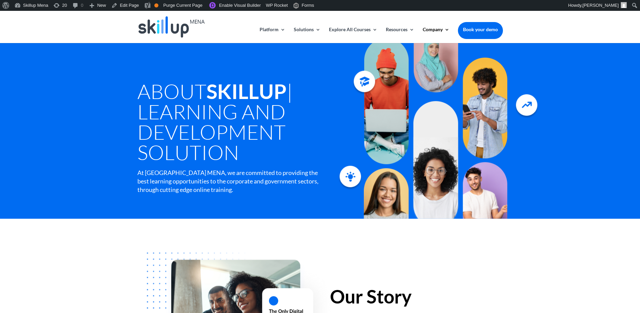  What do you see at coordinates (481, 29) in the screenshot?
I see `a: Book your demo` at bounding box center [481, 29].